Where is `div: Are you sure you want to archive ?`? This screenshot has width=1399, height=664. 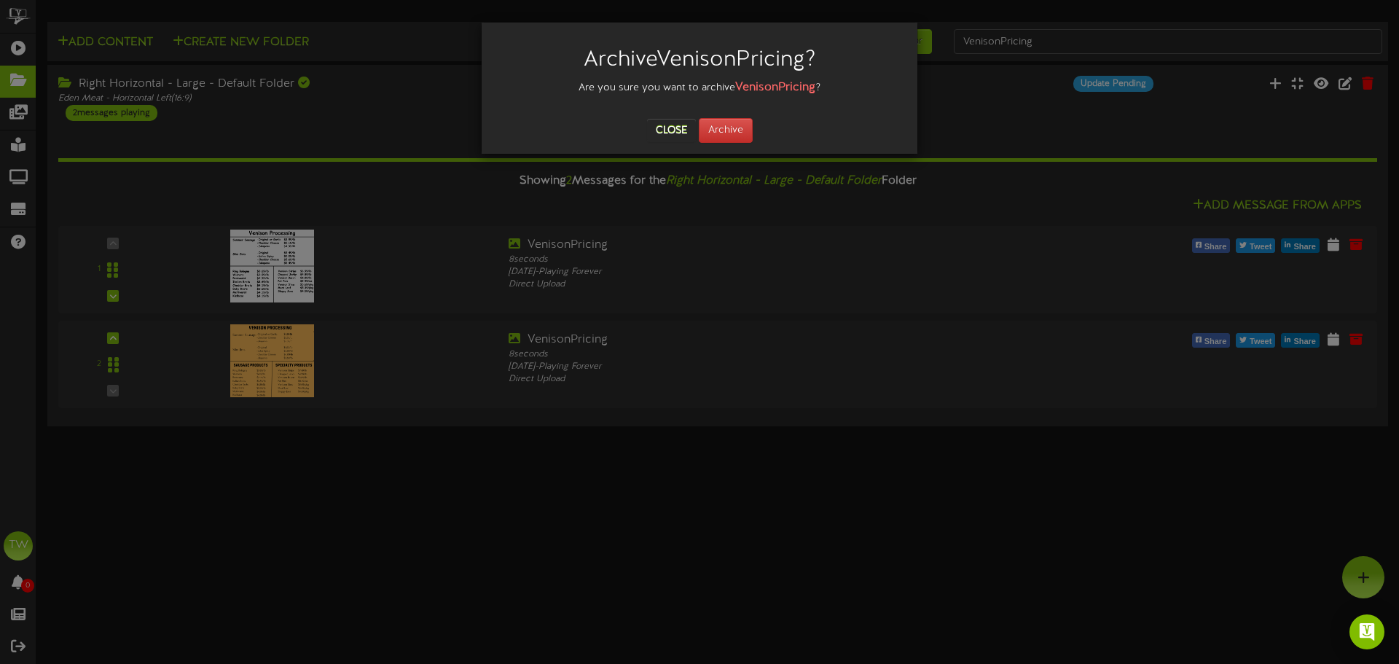
div: Are you sure you want to archive ? is located at coordinates (700, 87).